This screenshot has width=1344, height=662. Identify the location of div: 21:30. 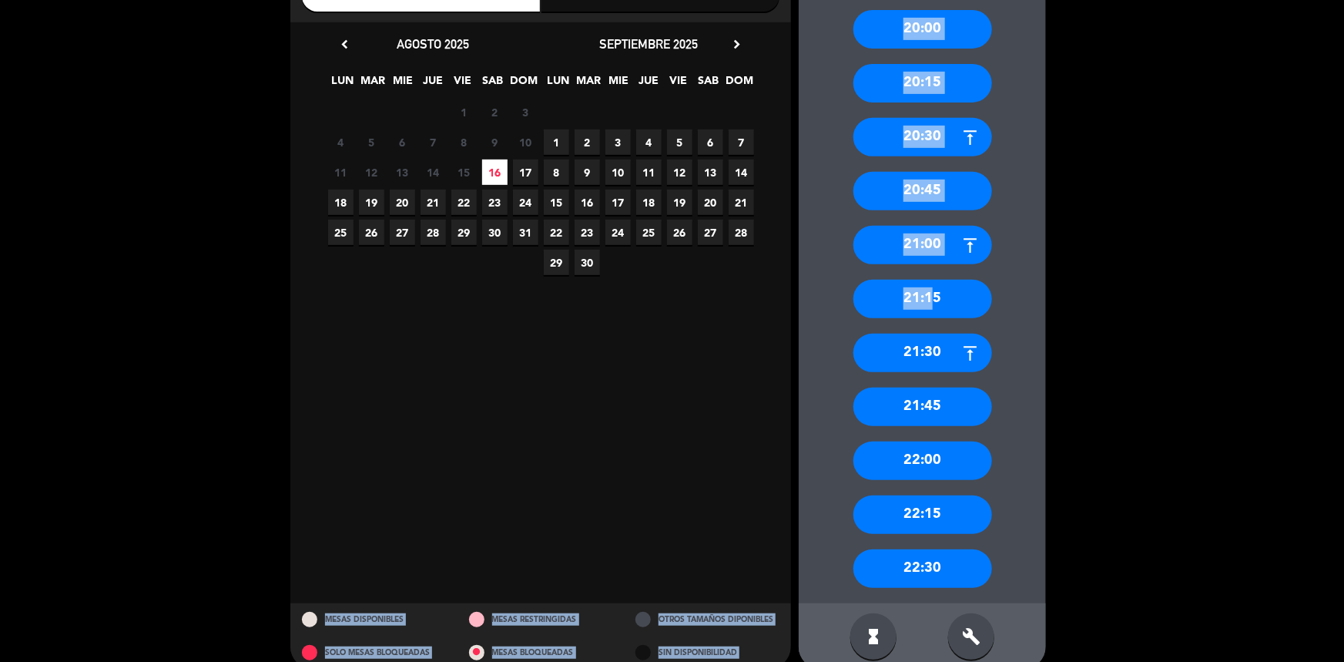
(923, 353).